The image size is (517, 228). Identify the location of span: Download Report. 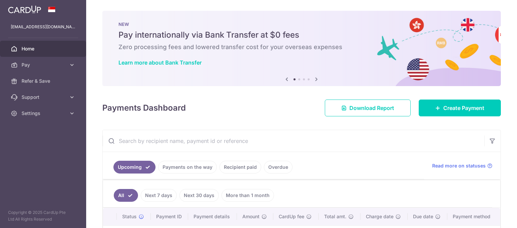
(372, 108).